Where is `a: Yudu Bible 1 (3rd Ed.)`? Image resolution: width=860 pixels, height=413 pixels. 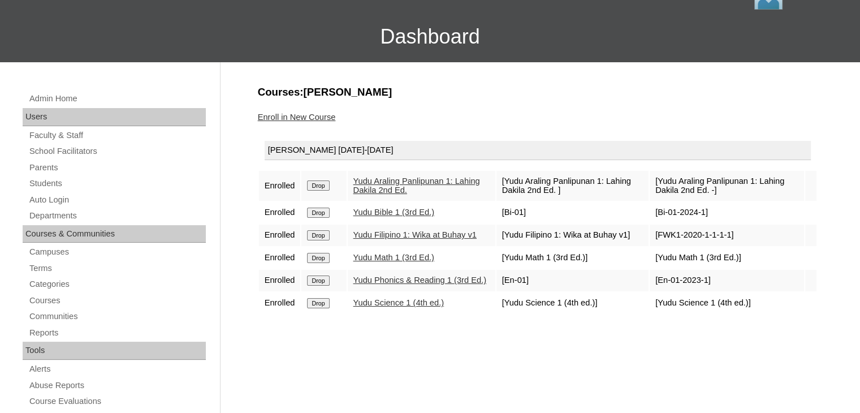 a: Yudu Bible 1 (3rd Ed.) is located at coordinates (394, 212).